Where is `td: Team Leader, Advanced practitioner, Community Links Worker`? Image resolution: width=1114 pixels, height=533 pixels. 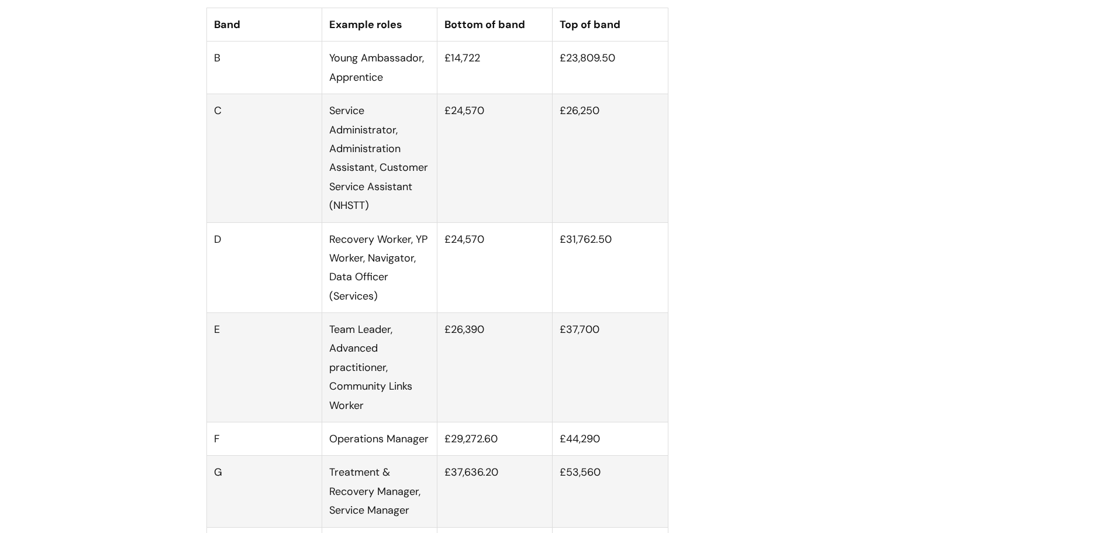 td: Team Leader, Advanced practitioner, Community Links Worker is located at coordinates (379, 367).